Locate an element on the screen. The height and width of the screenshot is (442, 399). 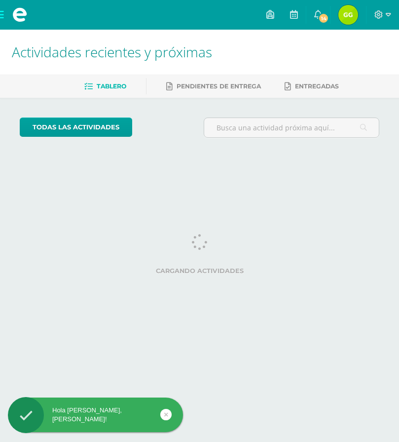
span: Actividades recientes y próximas is located at coordinates (112, 52).